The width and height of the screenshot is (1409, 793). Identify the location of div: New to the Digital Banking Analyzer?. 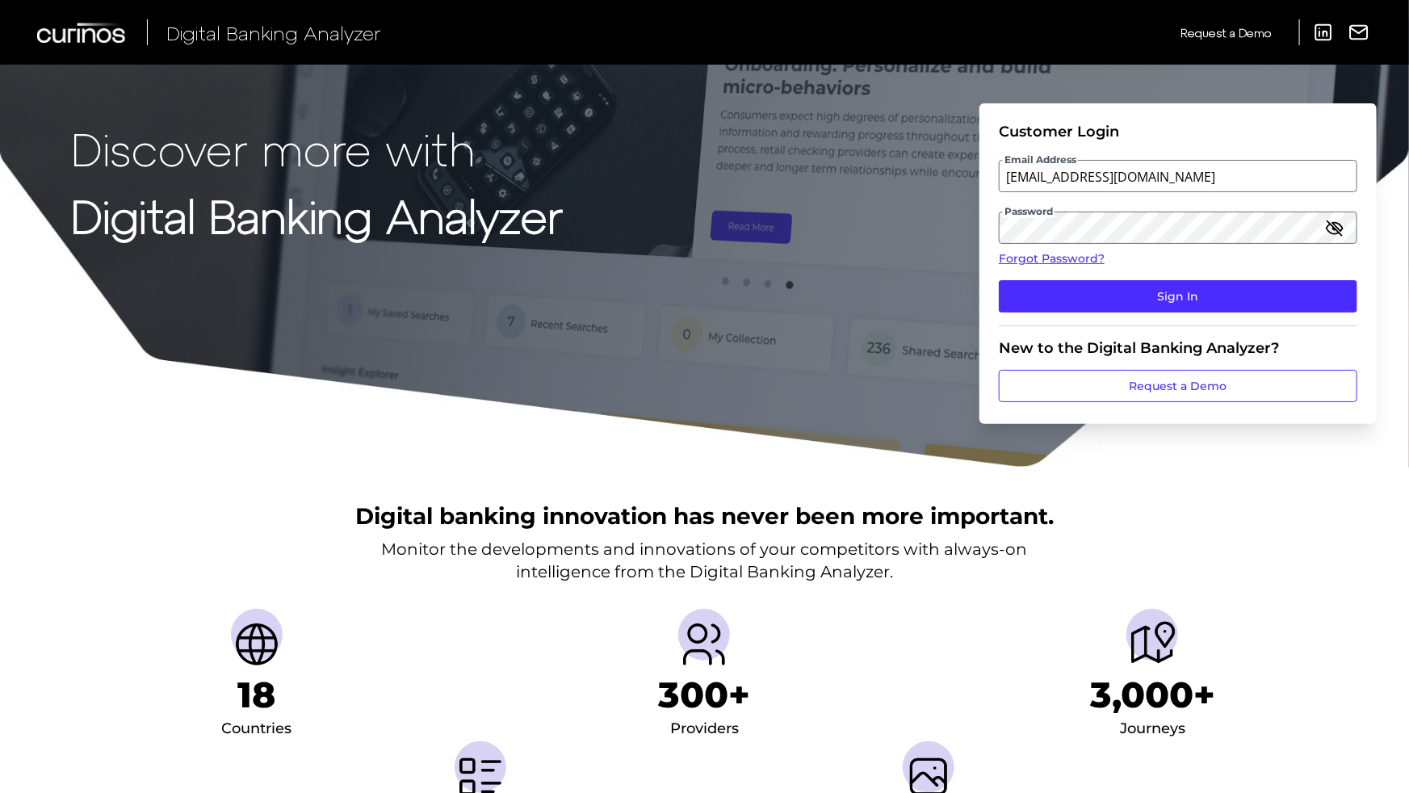
(1178, 348).